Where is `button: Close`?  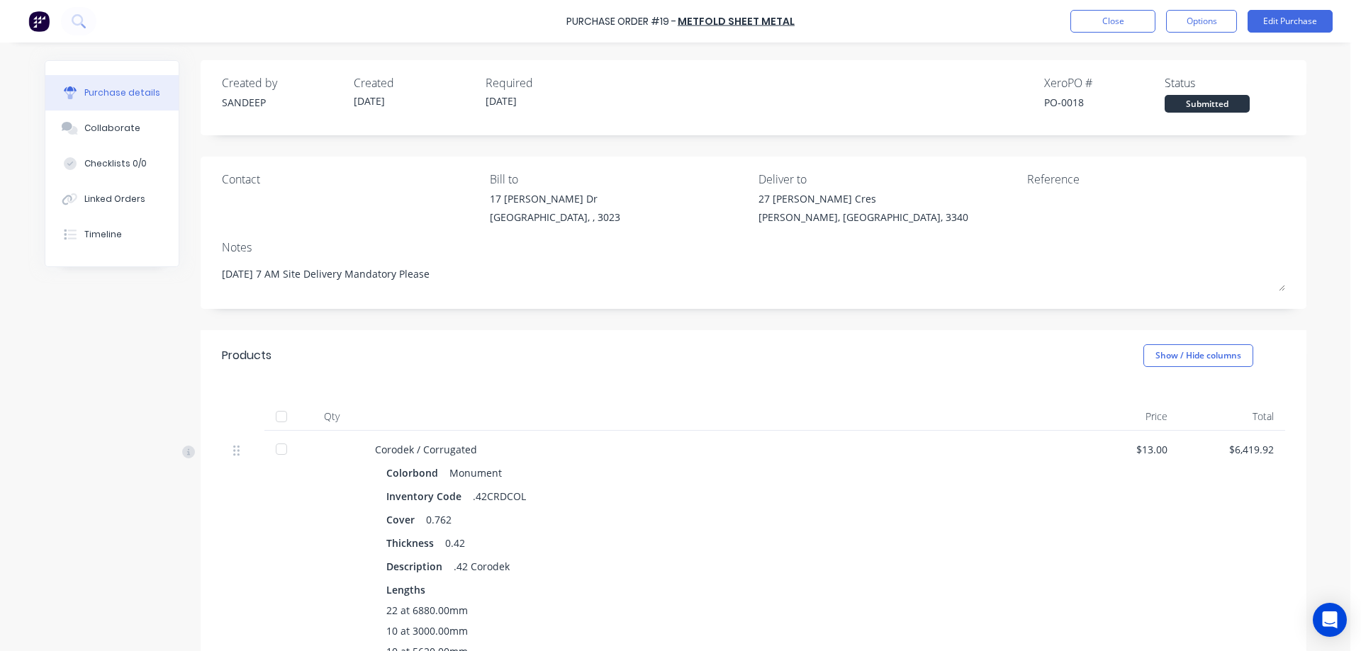 button: Close is located at coordinates (1113, 21).